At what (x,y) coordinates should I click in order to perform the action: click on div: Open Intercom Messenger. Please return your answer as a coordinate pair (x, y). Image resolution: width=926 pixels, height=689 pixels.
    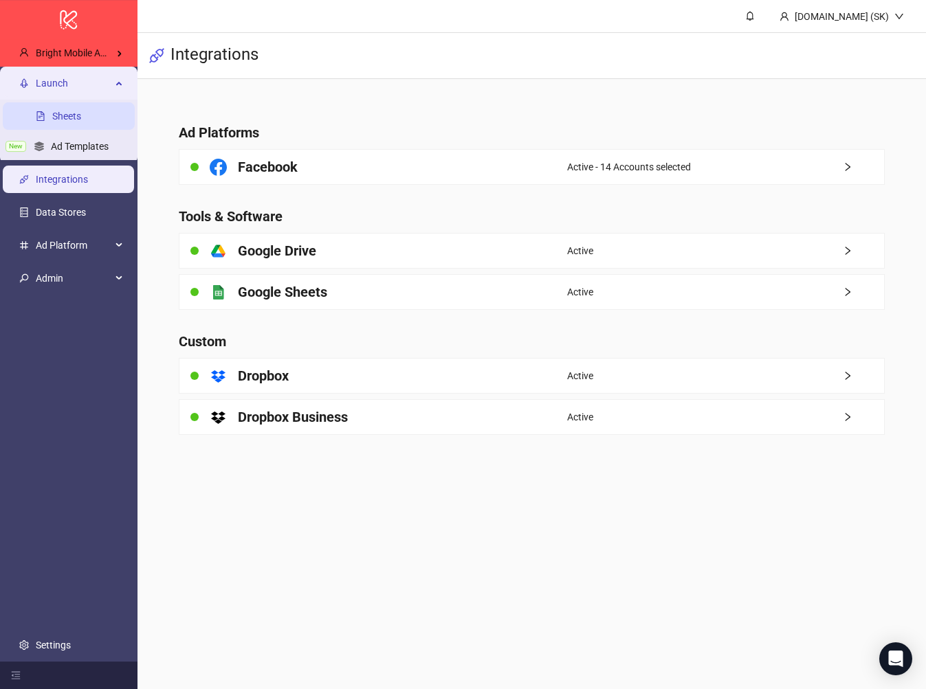
    Looking at the image, I should click on (896, 659).